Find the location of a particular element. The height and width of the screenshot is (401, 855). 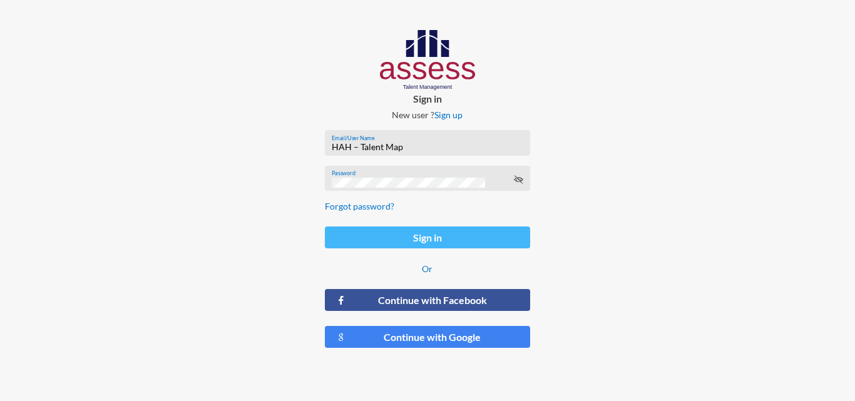

button: Continue with Facebook is located at coordinates (427, 300).